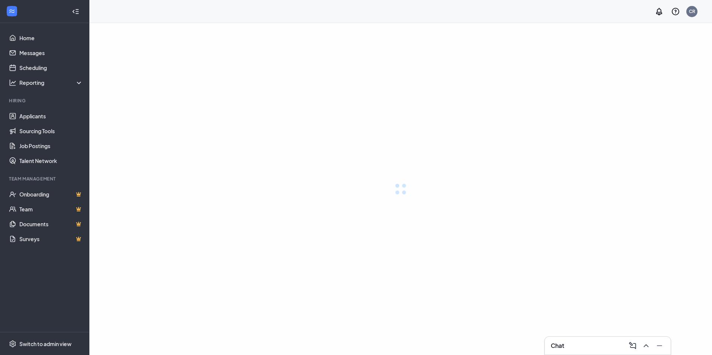 The height and width of the screenshot is (355, 712). I want to click on div: Hiring, so click(45, 100).